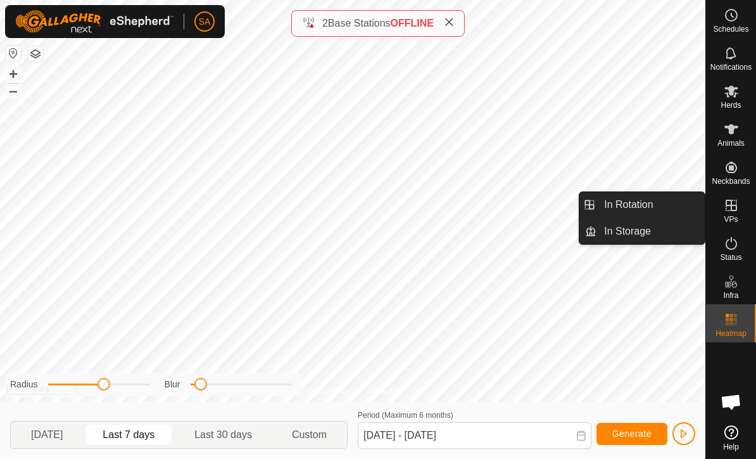  Describe the element at coordinates (651, 205) in the screenshot. I see `a: In Rotation` at that location.